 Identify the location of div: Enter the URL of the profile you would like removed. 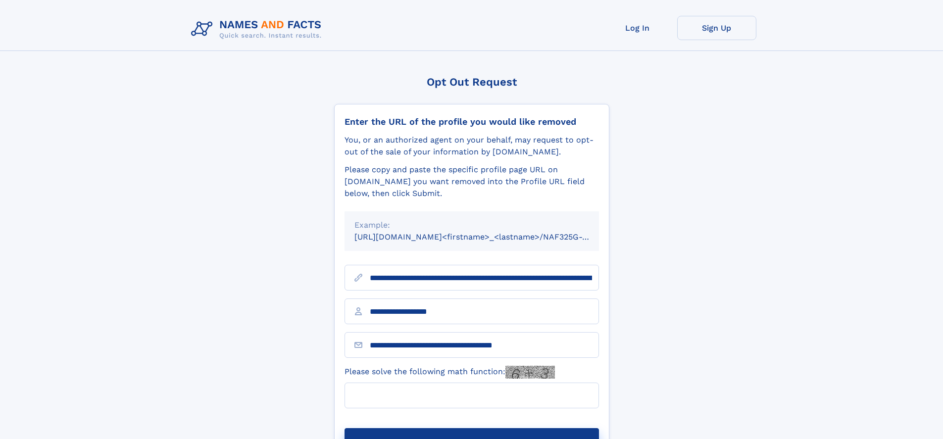
(472, 122).